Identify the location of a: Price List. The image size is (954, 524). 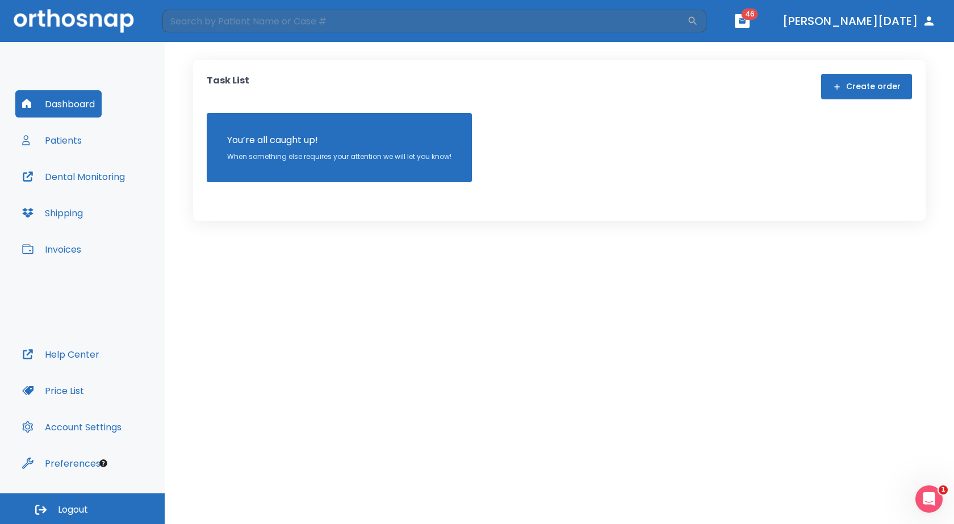
(53, 391).